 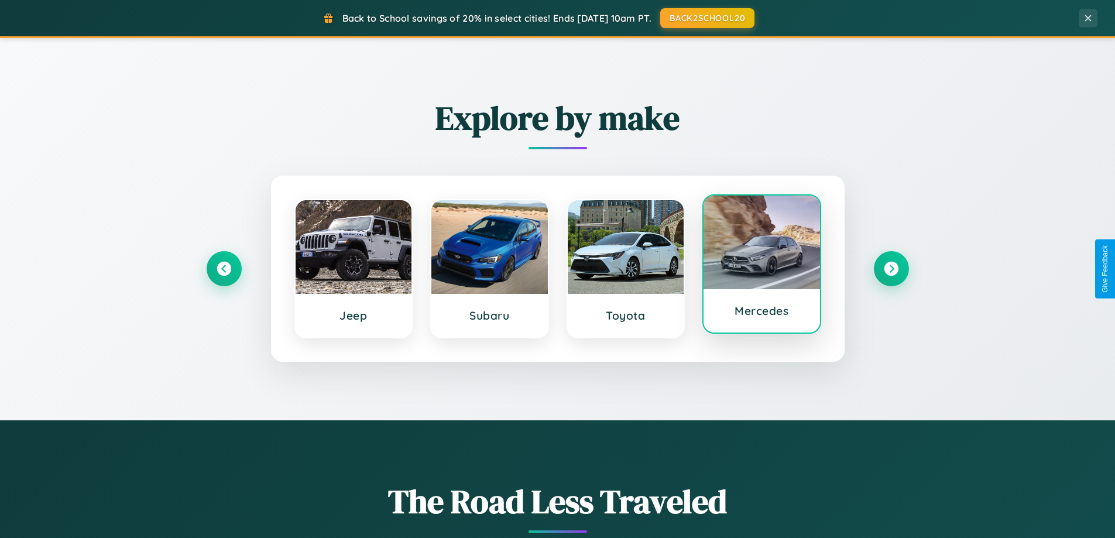 I want to click on h3: Mercedes, so click(x=761, y=311).